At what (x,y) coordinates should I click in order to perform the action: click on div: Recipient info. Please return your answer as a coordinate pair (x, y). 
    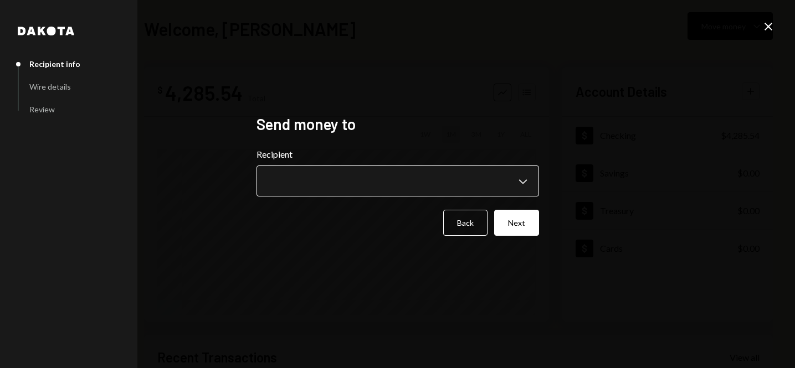
    Looking at the image, I should click on (55, 64).